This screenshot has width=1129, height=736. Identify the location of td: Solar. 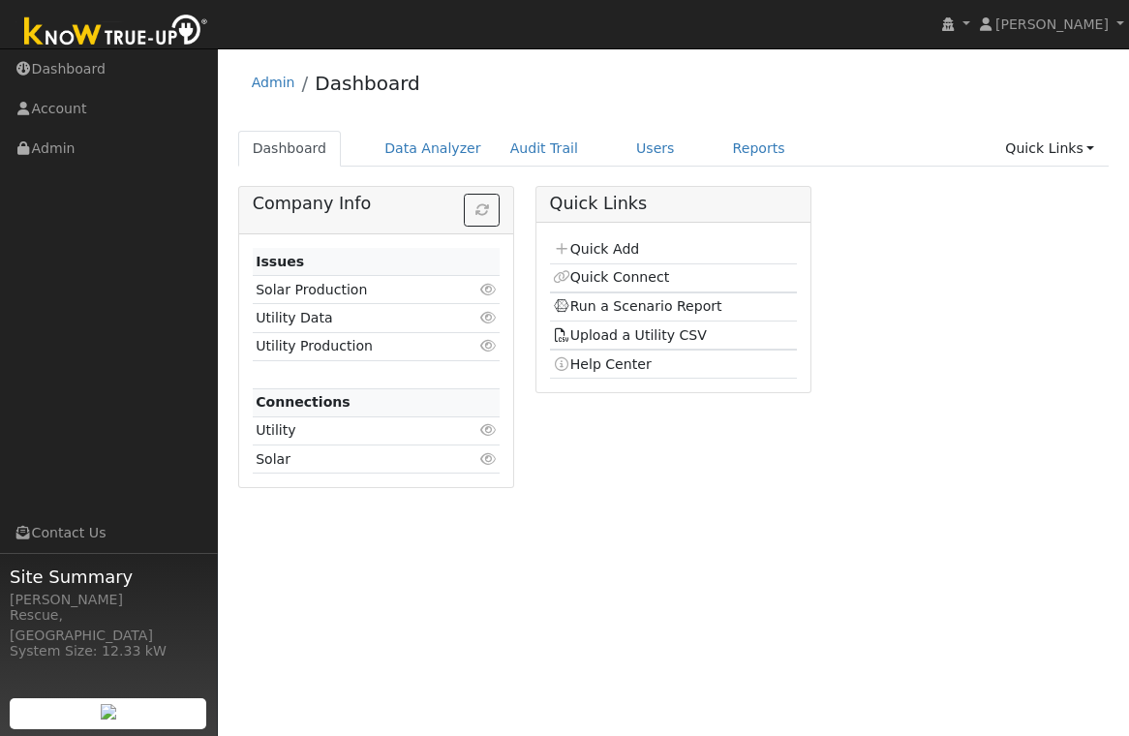
(356, 459).